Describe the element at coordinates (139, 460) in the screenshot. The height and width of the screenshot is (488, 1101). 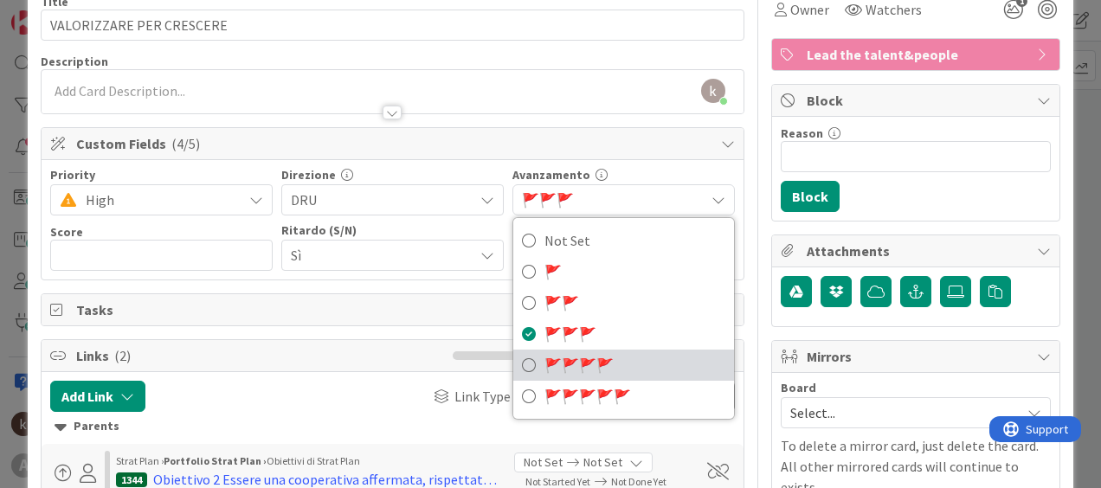
I see `span: Strat Plan ›` at that location.